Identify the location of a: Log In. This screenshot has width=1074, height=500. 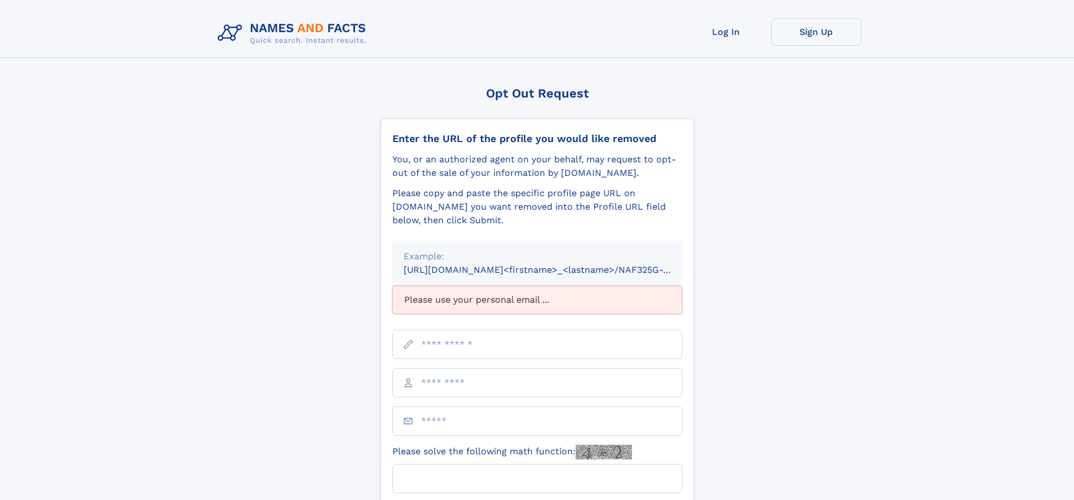
(726, 32).